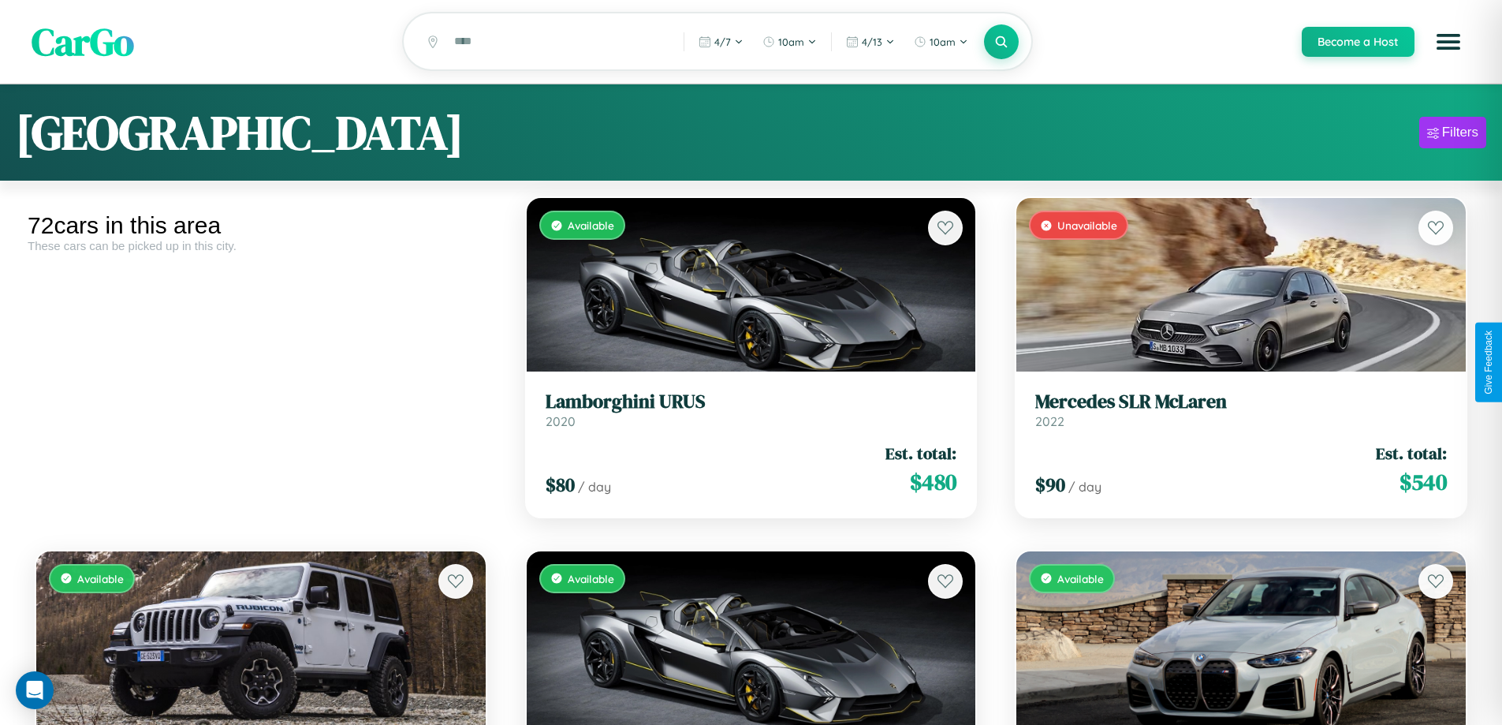 The width and height of the screenshot is (1502, 725). Describe the element at coordinates (1489, 362) in the screenshot. I see `div: Give Feedback` at that location.